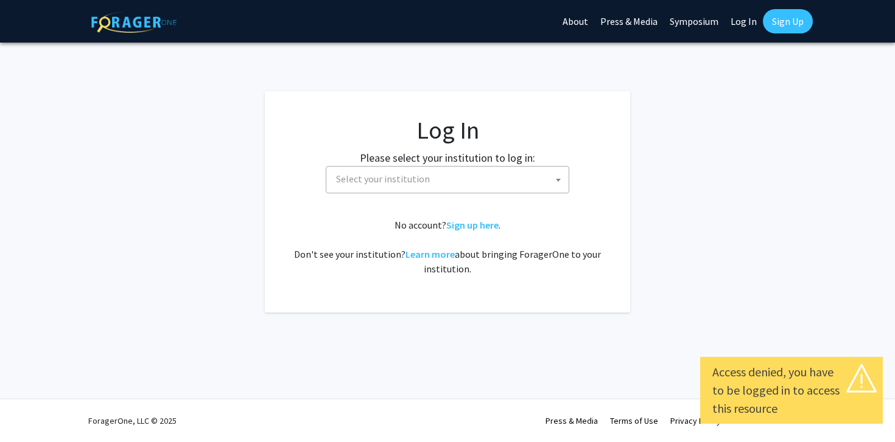 The image size is (895, 442). Describe the element at coordinates (430, 254) in the screenshot. I see `a: Learn more about bringing ForagerOne to your institution` at that location.